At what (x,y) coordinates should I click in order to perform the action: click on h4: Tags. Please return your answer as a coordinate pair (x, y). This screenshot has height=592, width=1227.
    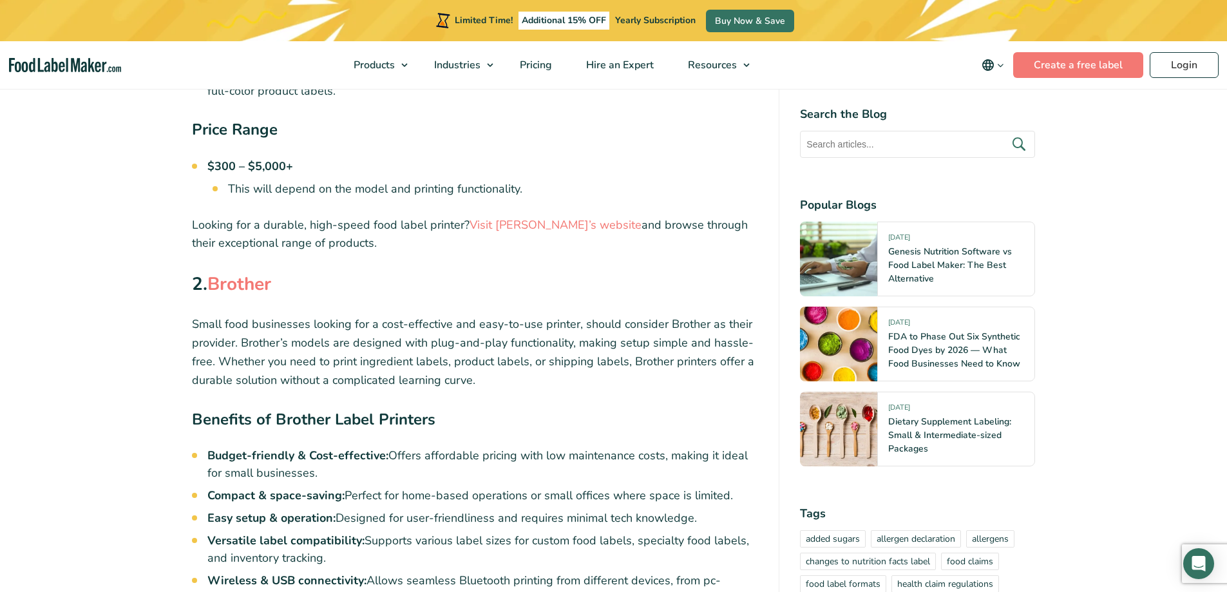
    Looking at the image, I should click on (917, 513).